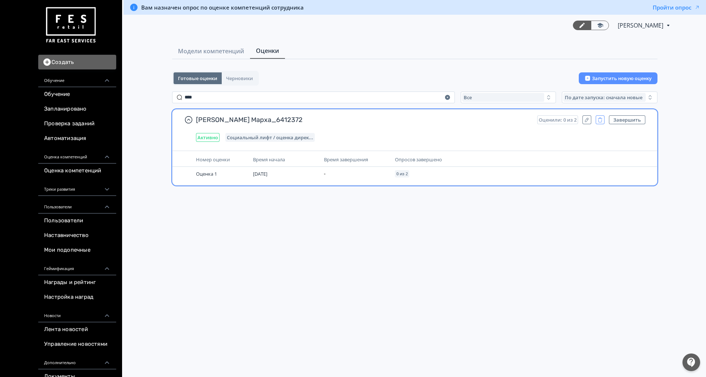  Describe the element at coordinates (603, 97) in the screenshot. I see `span: По дате запуска: сначала новые` at that location.